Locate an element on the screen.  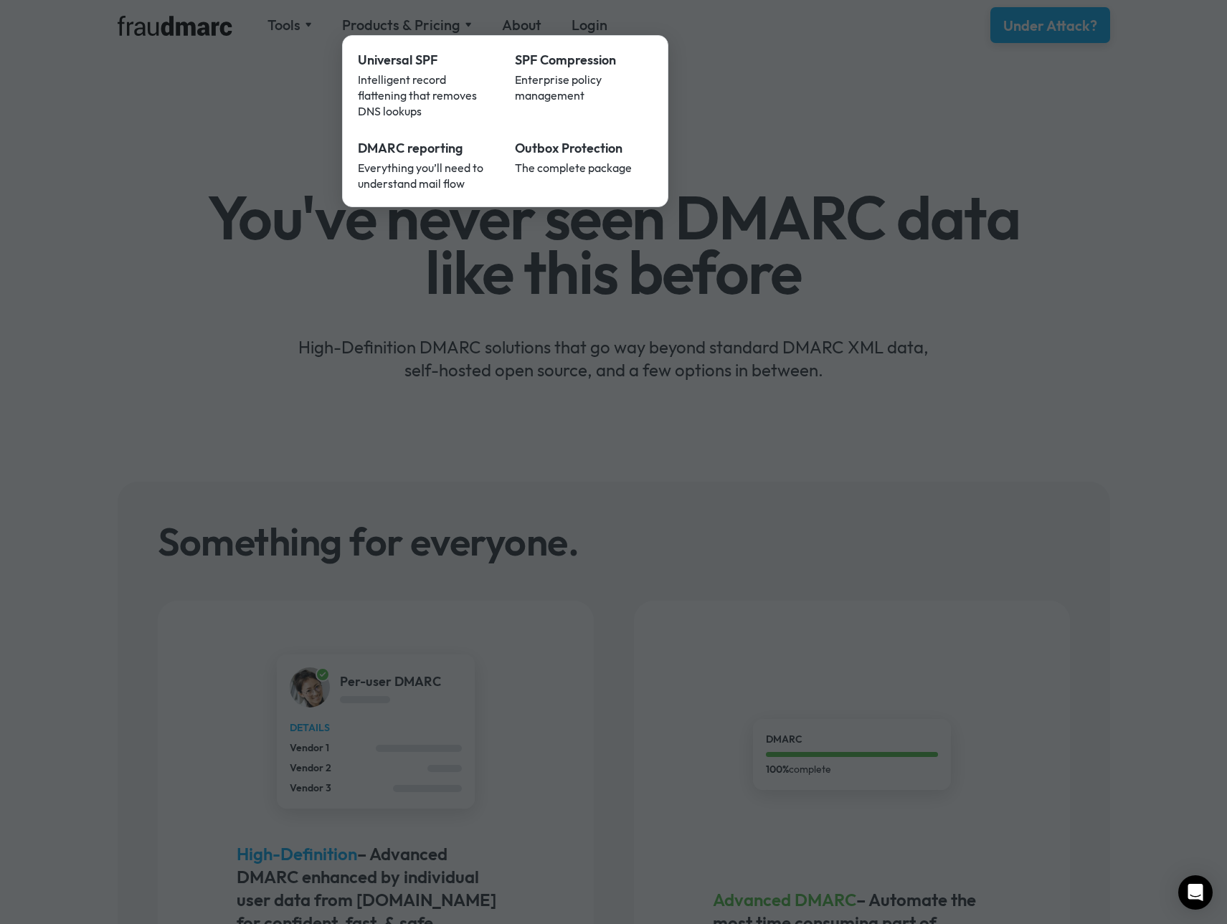
nav: Products & Pricing is located at coordinates (505, 121).